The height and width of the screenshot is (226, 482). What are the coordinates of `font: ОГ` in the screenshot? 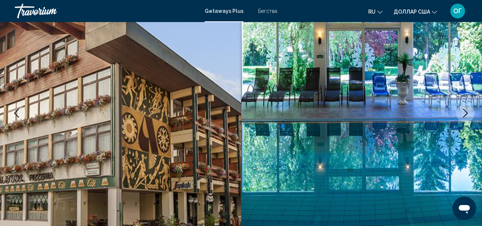 It's located at (458, 11).